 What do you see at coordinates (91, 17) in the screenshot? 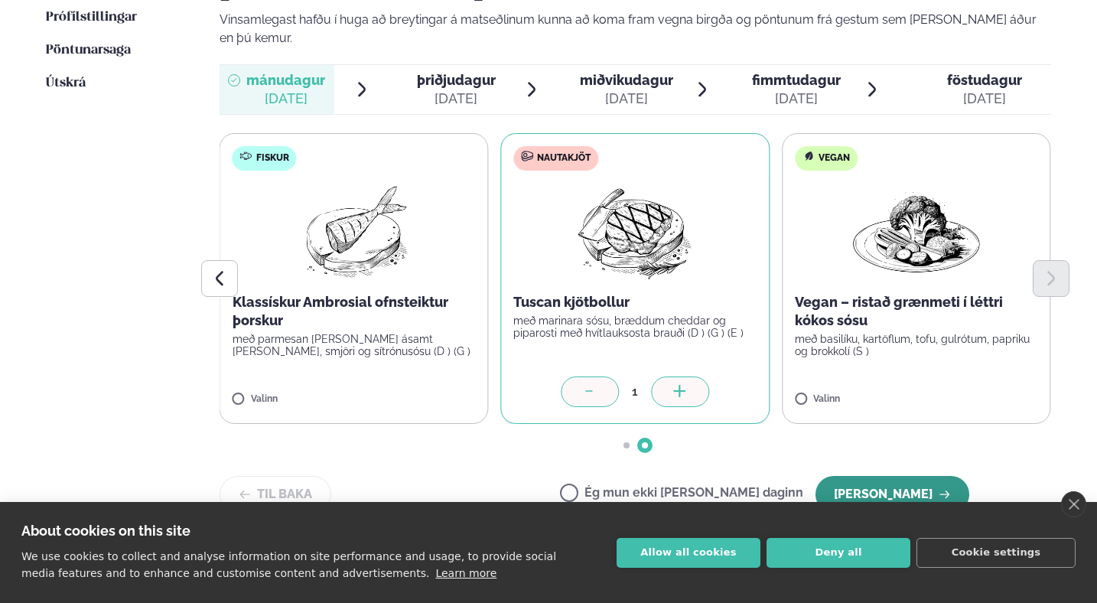
I see `span: Prófílstillingar` at bounding box center [91, 17].